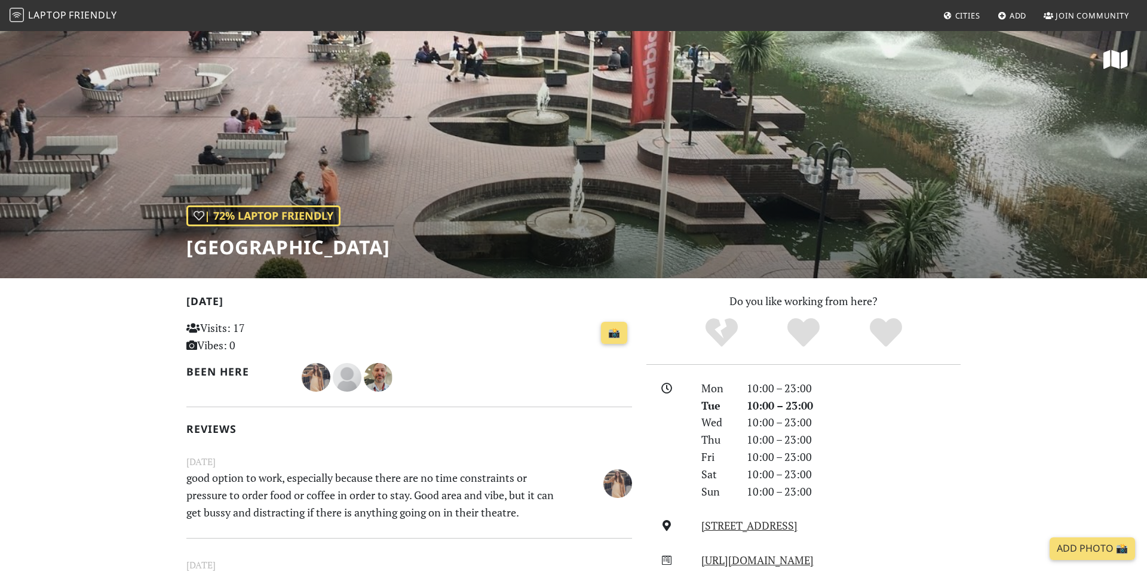  What do you see at coordinates (237, 372) in the screenshot?
I see `h2: Been here` at bounding box center [237, 372].